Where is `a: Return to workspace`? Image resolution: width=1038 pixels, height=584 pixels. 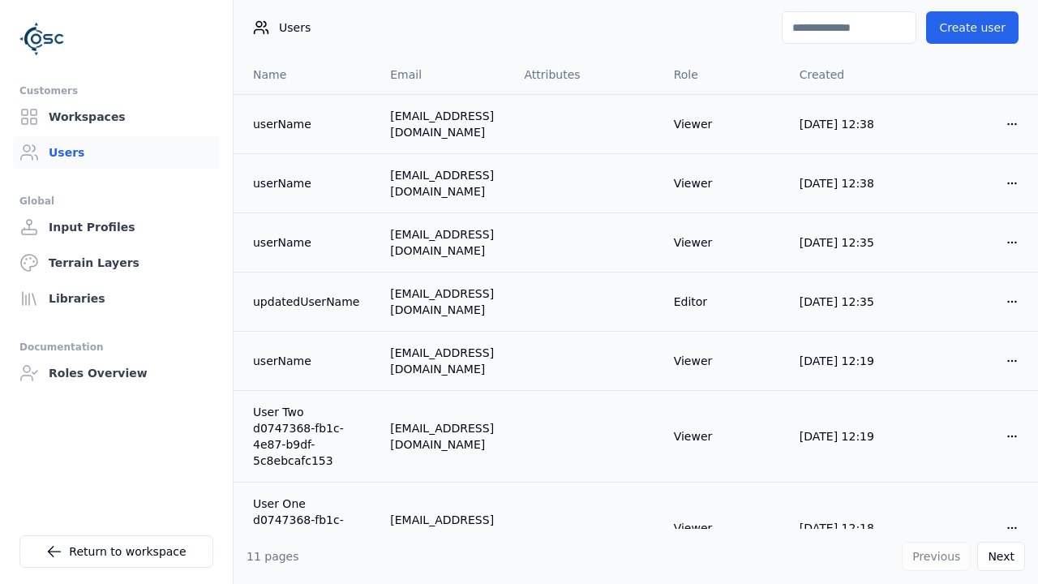 a: Return to workspace is located at coordinates (116, 551).